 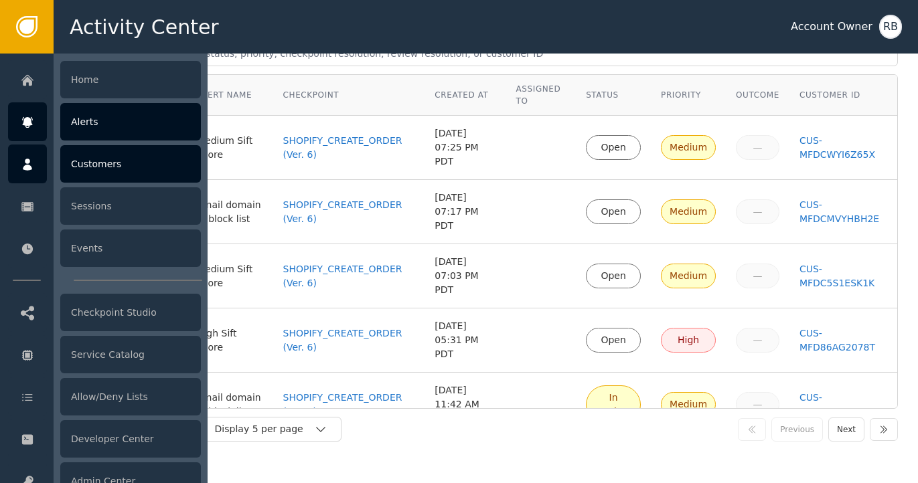 I want to click on div: Outcome, so click(x=757, y=95).